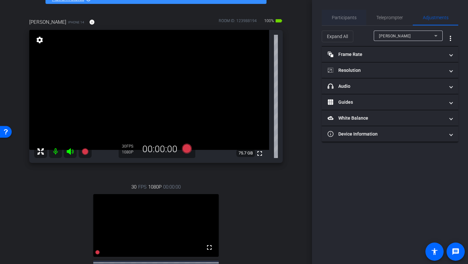 Image resolution: width=468 pixels, height=264 pixels. I want to click on mat-expansion-panel-header: Guides, so click(390, 102).